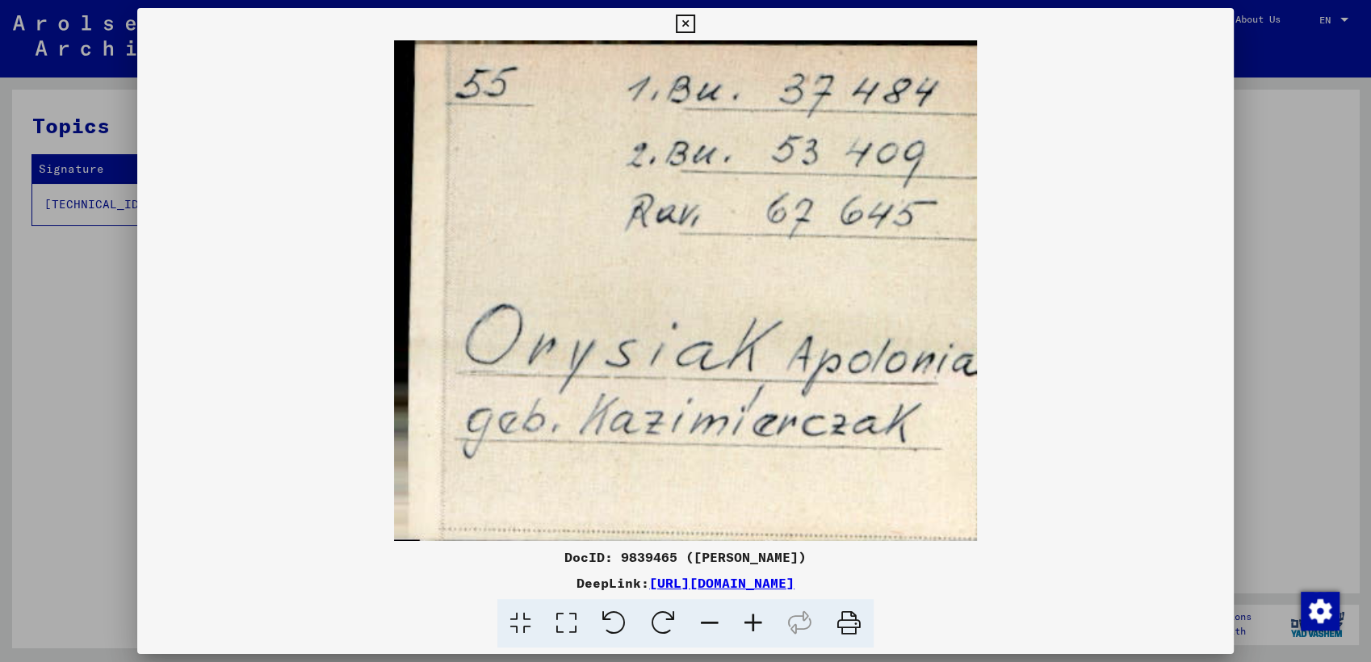 This screenshot has height=662, width=1371. Describe the element at coordinates (686, 291) in the screenshot. I see `img: 001.jpg` at that location.